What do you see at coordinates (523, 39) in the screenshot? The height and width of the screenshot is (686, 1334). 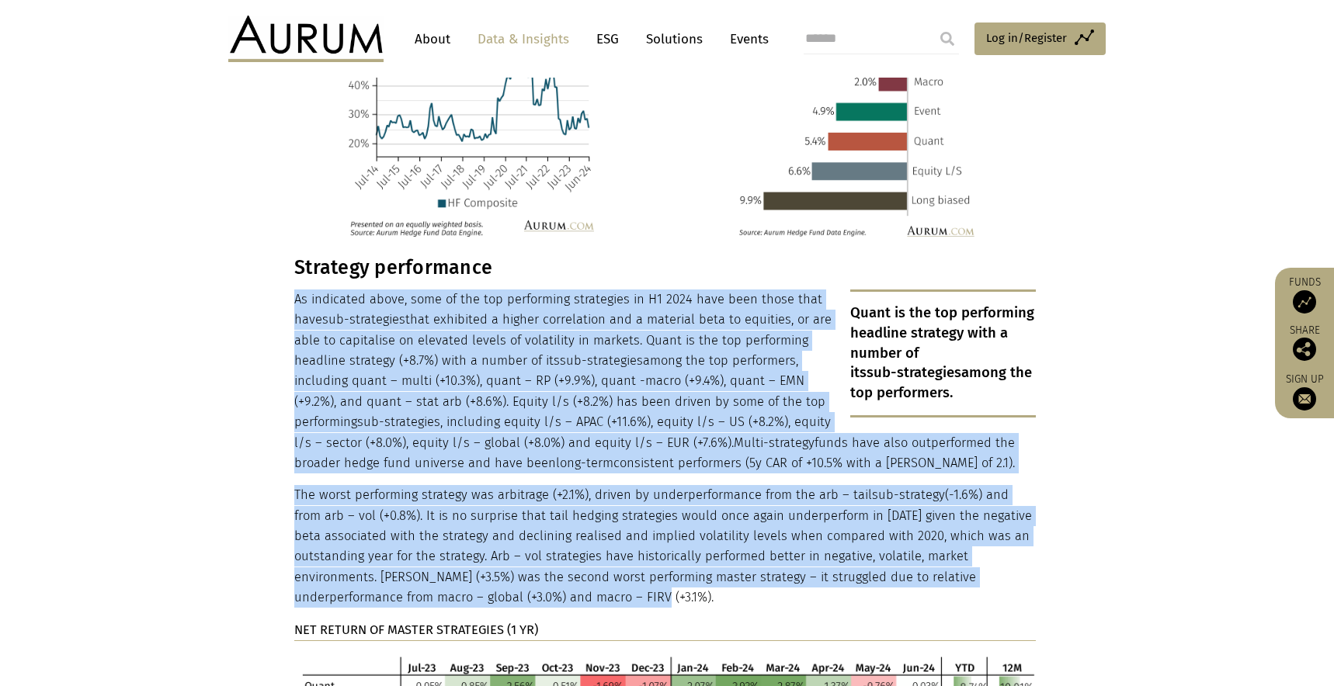 I see `a: Data & Insights` at bounding box center [523, 39].